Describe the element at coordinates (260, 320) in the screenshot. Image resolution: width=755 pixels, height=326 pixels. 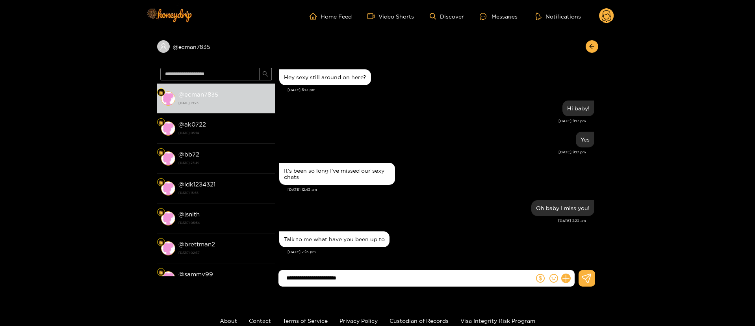
I see `a: Contact` at that location.